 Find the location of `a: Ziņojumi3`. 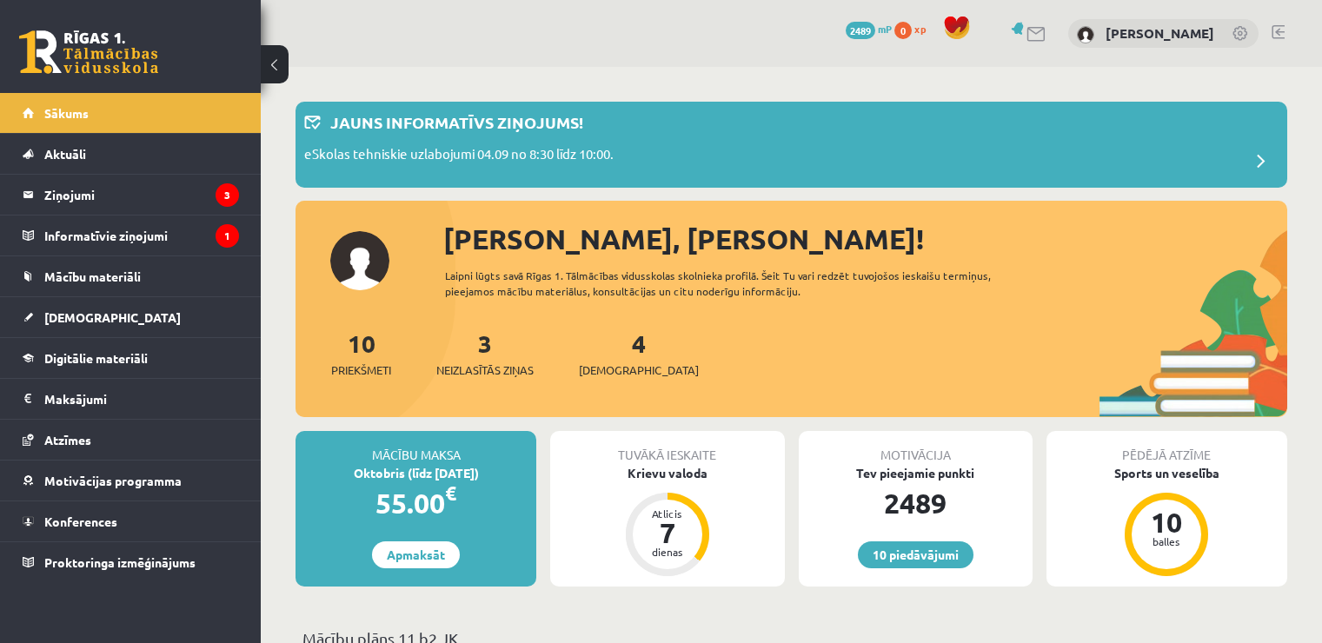

a: Ziņojumi3 is located at coordinates (130, 195).